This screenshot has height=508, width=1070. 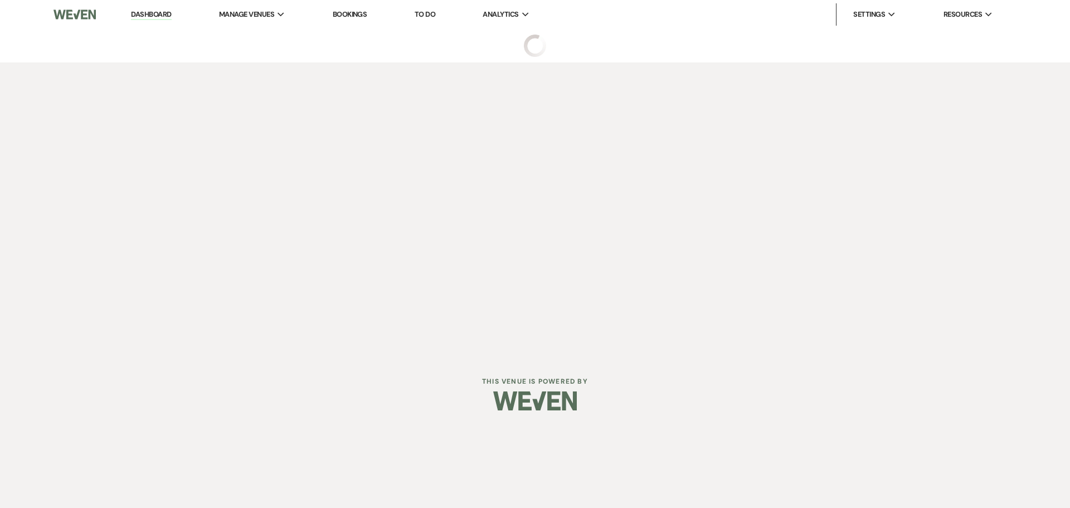 I want to click on a: To Do, so click(x=425, y=14).